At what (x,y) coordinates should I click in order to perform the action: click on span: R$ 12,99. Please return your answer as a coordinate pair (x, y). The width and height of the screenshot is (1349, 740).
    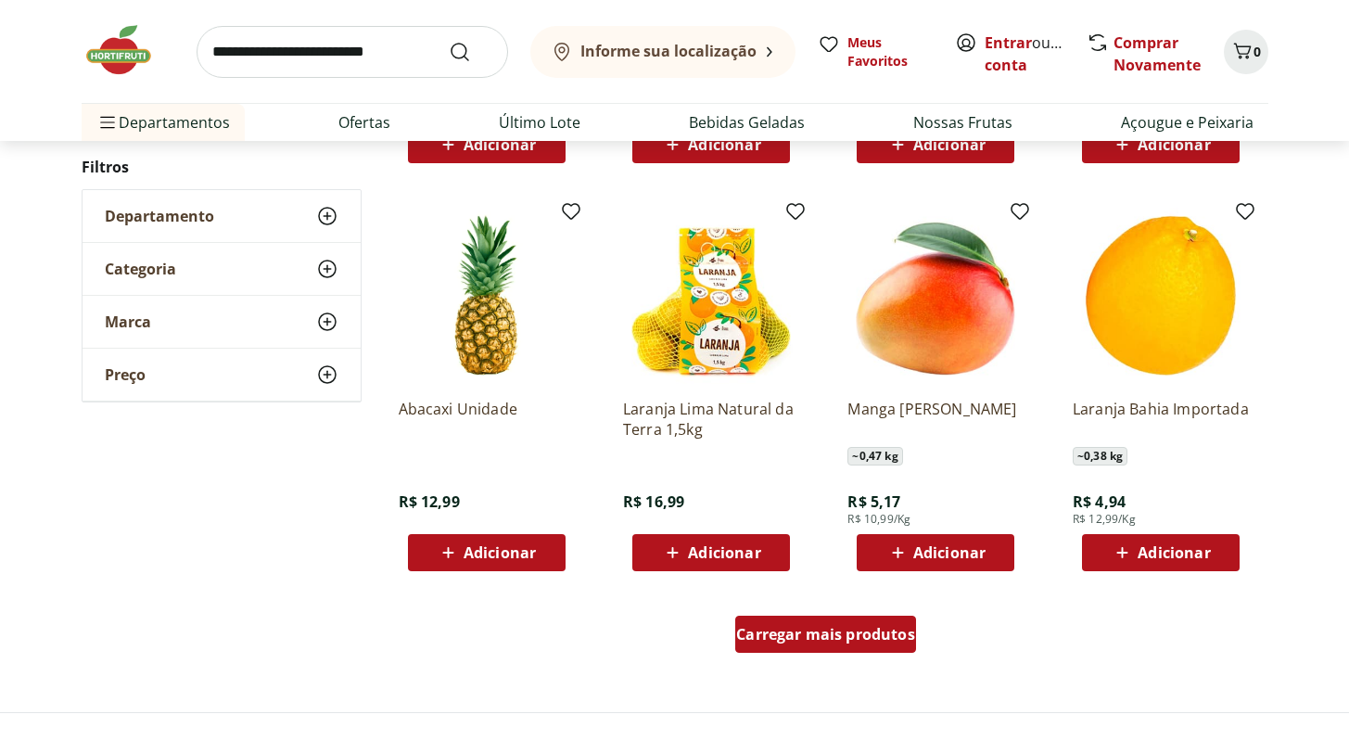
    Looking at the image, I should click on (429, 502).